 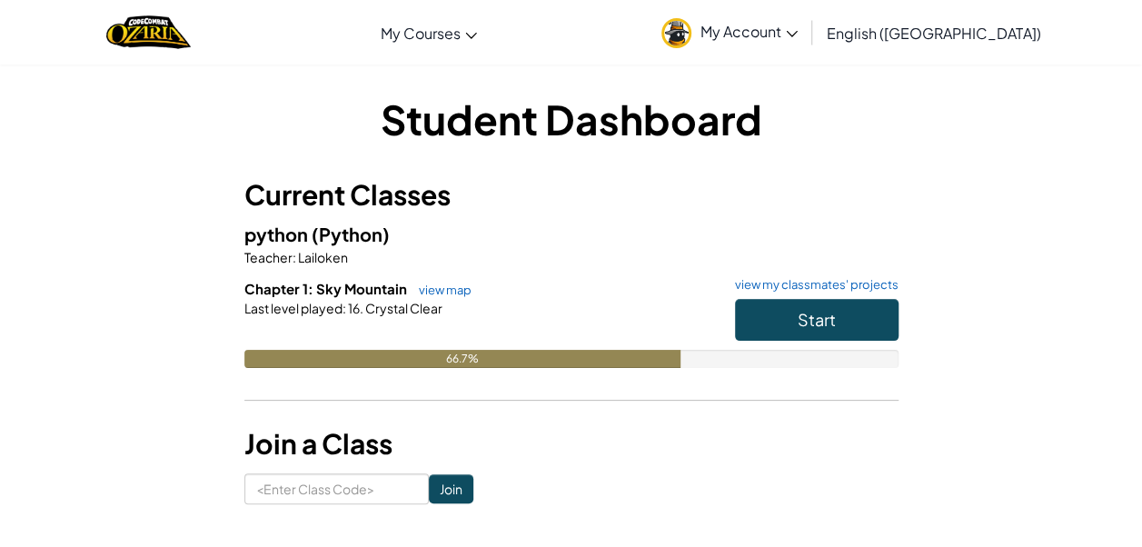 What do you see at coordinates (403, 308) in the screenshot?
I see `span: Crystal Clear` at bounding box center [403, 308].